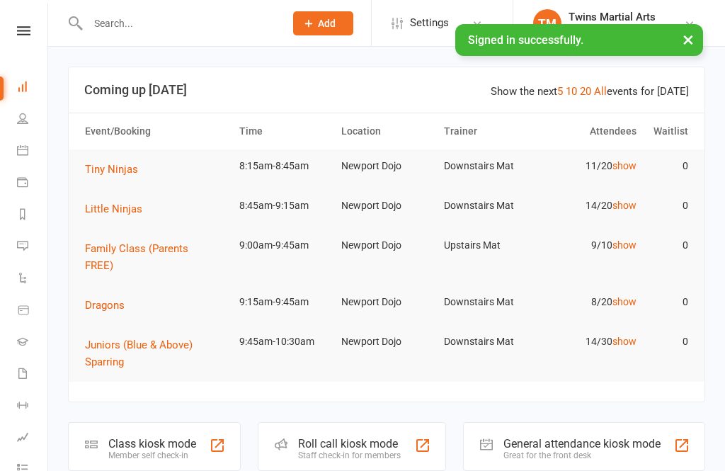  What do you see at coordinates (349, 443) in the screenshot?
I see `div: Roll call kiosk mode` at bounding box center [349, 443].